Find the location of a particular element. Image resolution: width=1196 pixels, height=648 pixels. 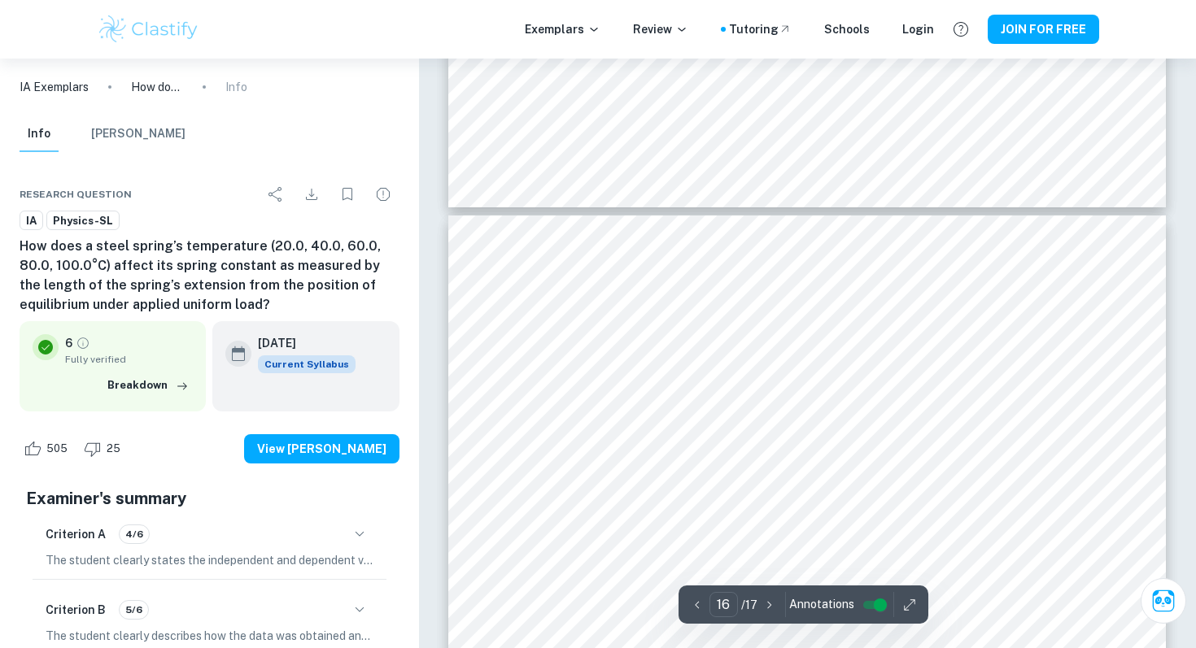

span: Annotations is located at coordinates (822, 605).